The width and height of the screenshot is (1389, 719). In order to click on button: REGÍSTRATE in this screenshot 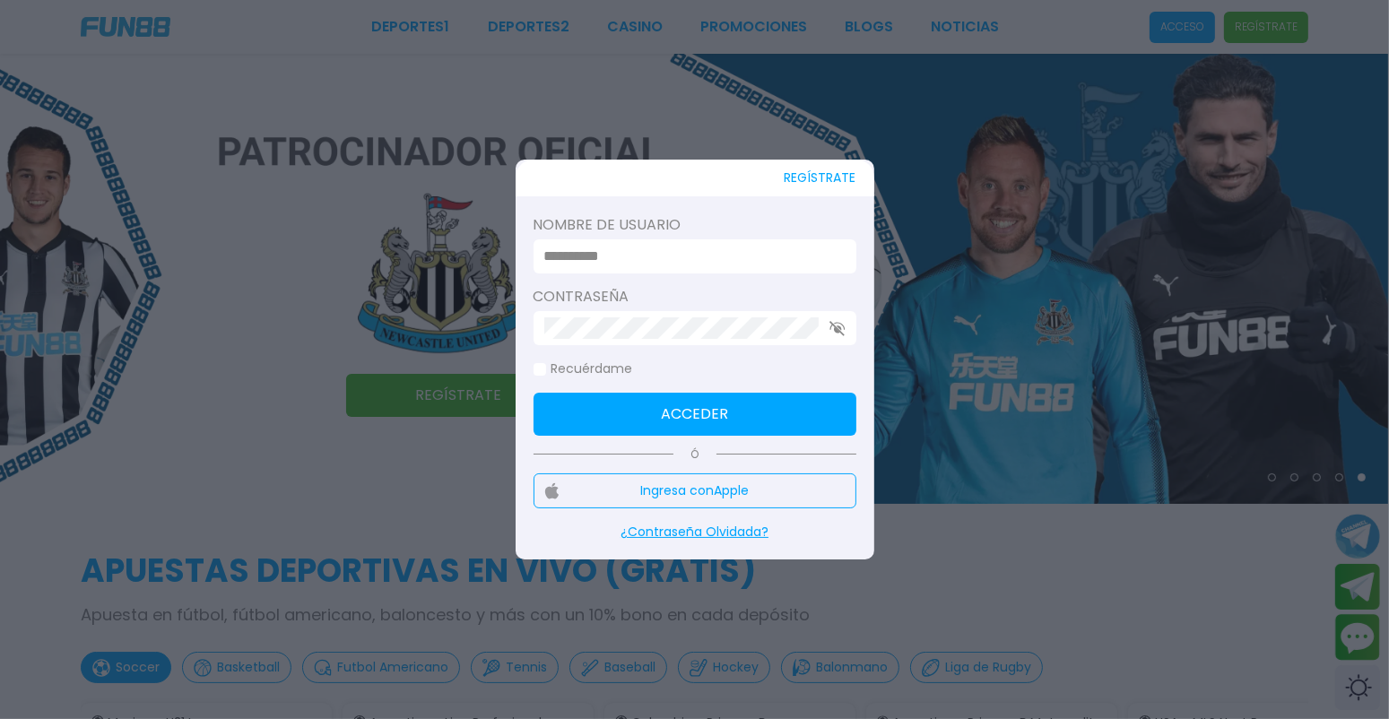, I will do `click(820, 177)`.